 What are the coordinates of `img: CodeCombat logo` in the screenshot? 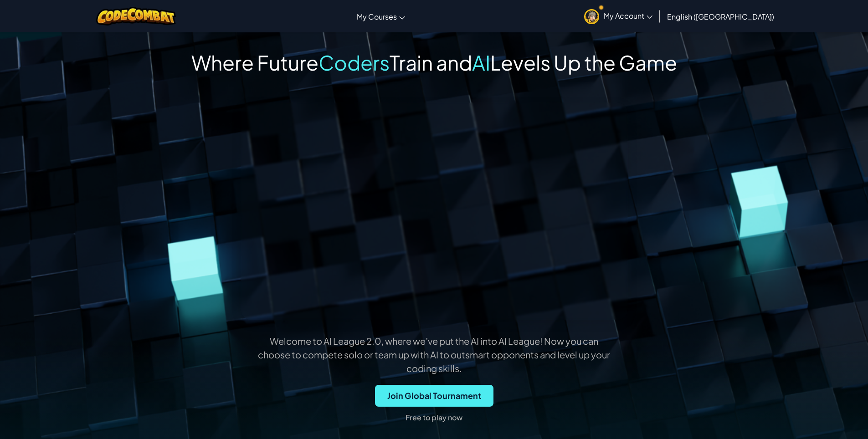 It's located at (136, 16).